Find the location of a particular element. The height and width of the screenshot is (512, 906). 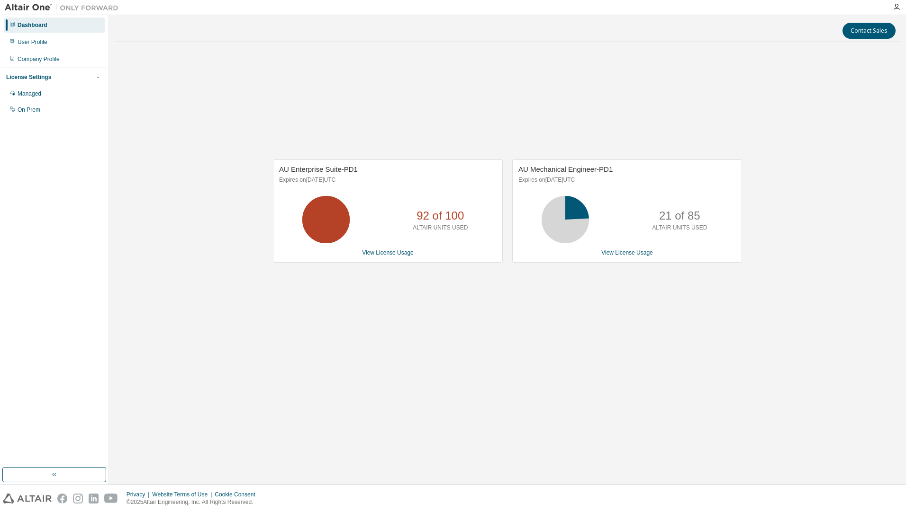

p: © 2025 Altair Engineering, Inc. All Rights Reserved. is located at coordinates (194, 503).